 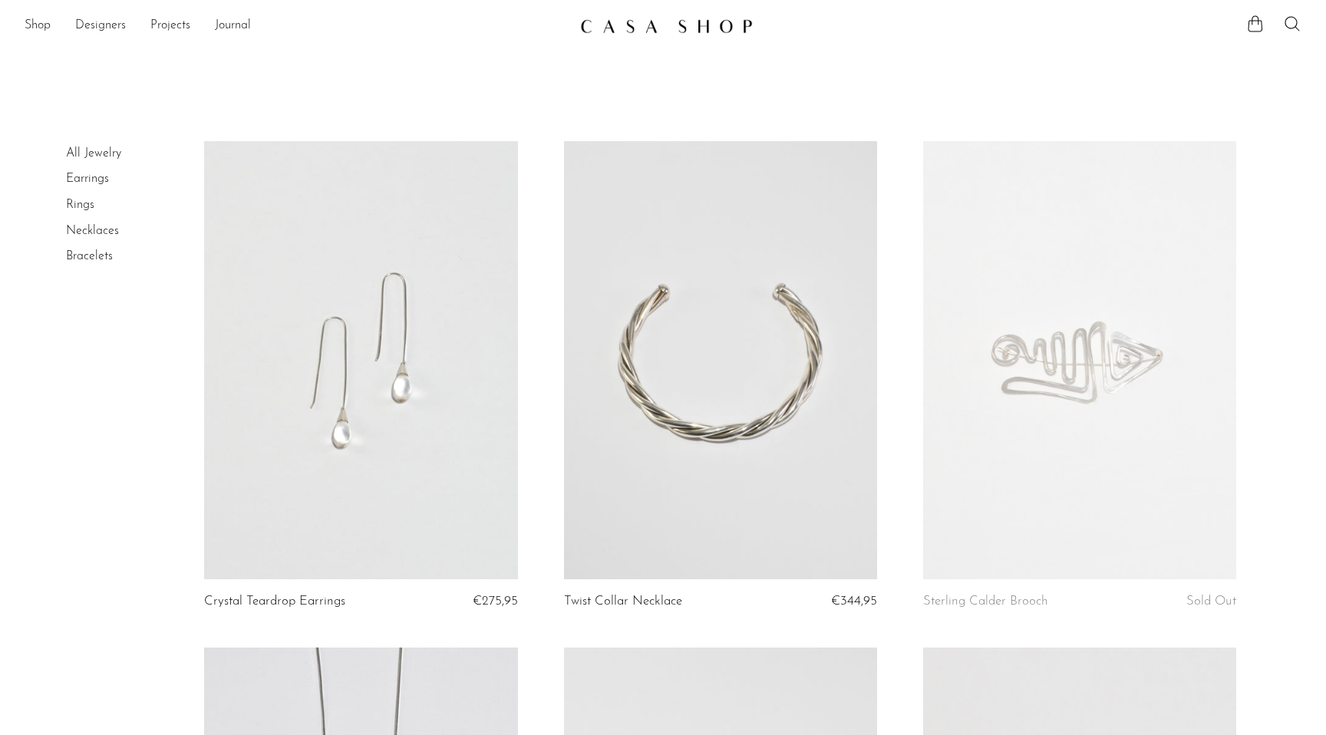 What do you see at coordinates (495, 601) in the screenshot?
I see `span: €275,95` at bounding box center [495, 601].